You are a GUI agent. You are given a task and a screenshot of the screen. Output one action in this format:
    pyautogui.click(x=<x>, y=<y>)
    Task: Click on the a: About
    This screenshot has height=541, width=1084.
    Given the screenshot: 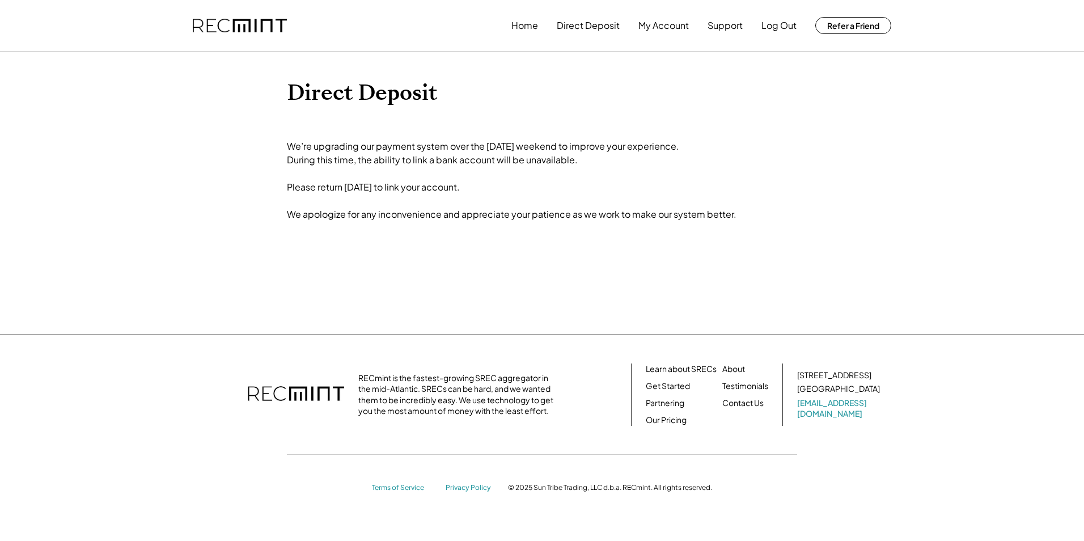 What is the action you would take?
    pyautogui.click(x=734, y=369)
    